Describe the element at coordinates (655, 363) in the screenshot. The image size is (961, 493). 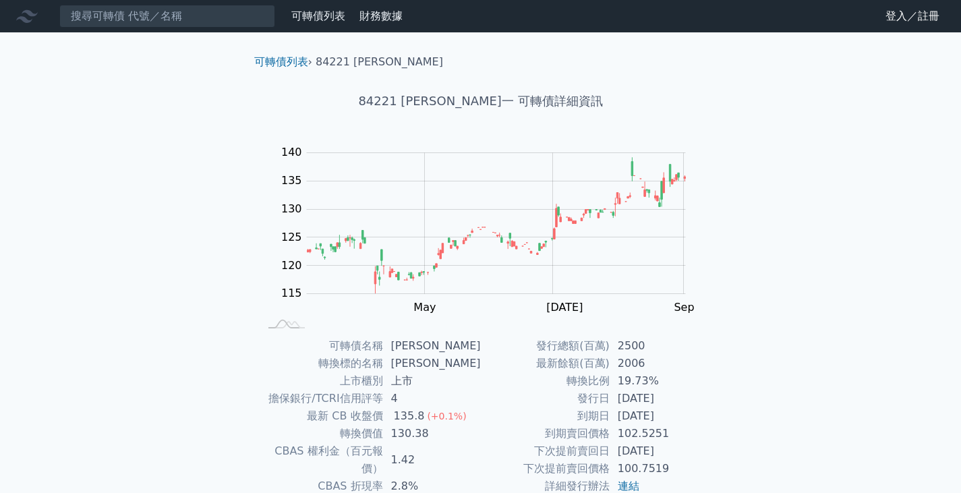
I see `td: 2006` at that location.